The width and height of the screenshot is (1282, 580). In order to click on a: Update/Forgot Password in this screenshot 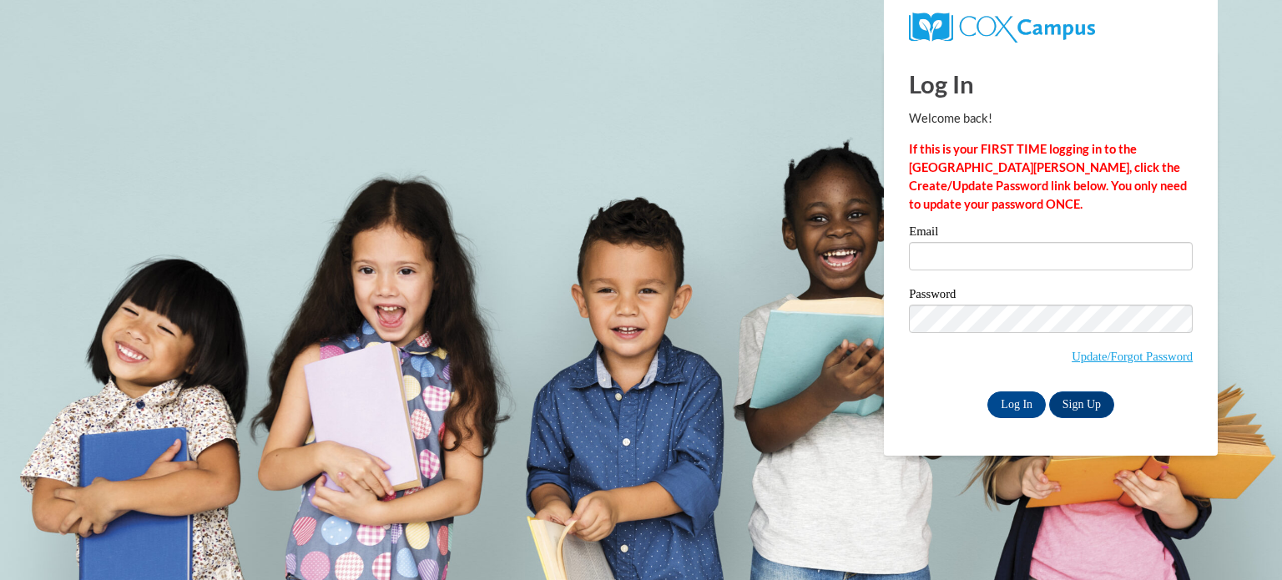, I will do `click(1132, 356)`.